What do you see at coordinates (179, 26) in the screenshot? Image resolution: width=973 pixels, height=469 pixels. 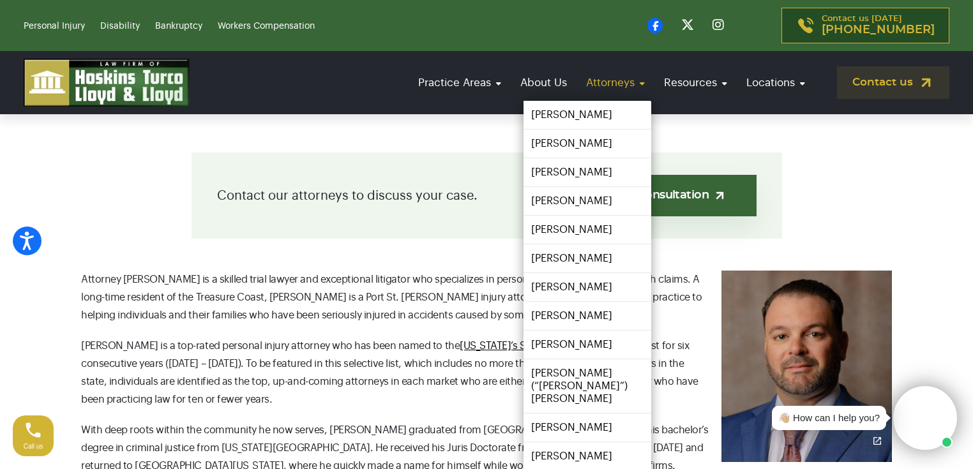 I see `a: Bankruptcy` at bounding box center [179, 26].